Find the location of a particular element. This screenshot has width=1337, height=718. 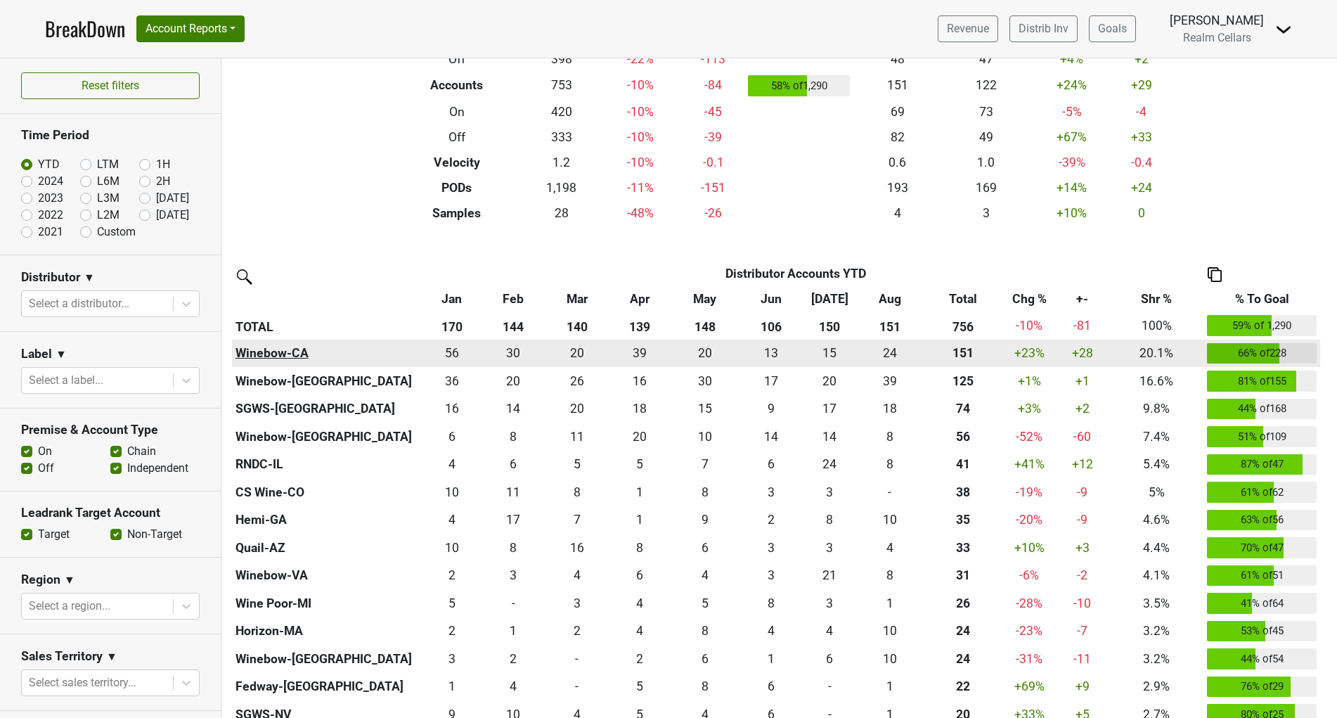

td: 15 is located at coordinates (829, 354).